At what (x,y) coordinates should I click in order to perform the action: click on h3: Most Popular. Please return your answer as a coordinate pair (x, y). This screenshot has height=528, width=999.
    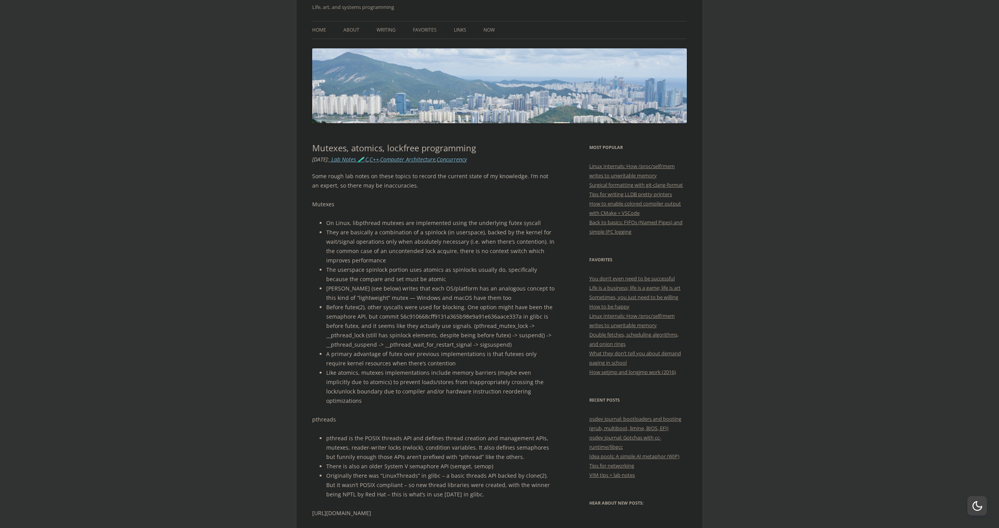
    Looking at the image, I should click on (638, 147).